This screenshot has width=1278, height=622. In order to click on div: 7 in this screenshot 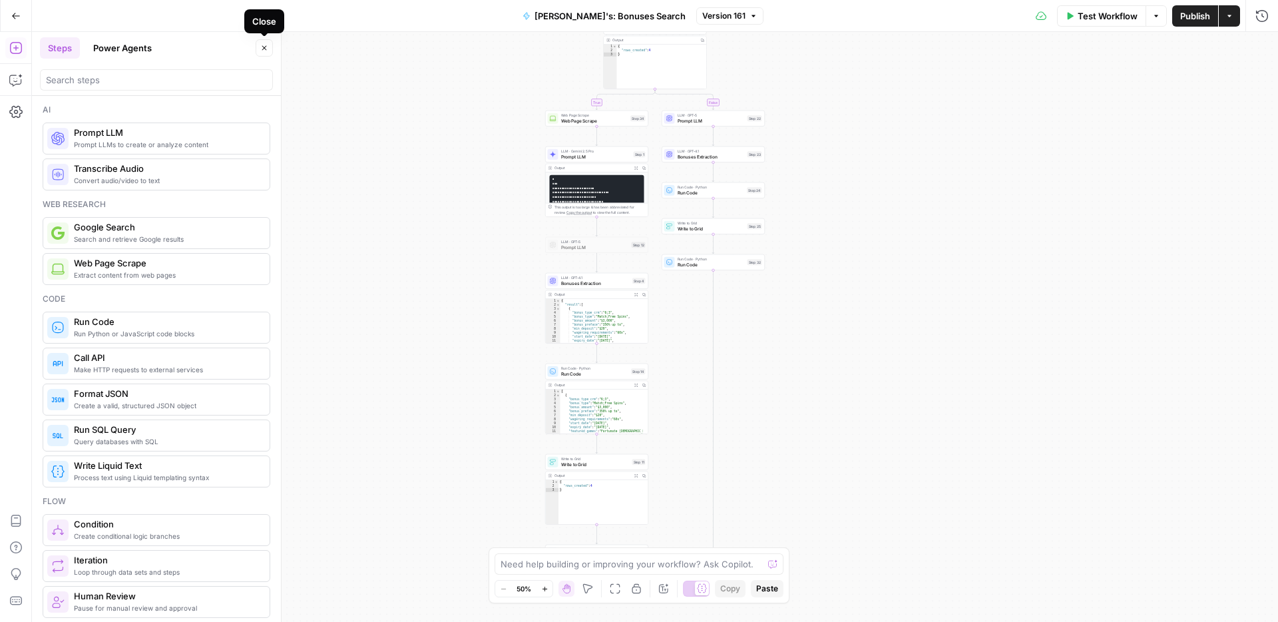, I will do `click(553, 415)`.